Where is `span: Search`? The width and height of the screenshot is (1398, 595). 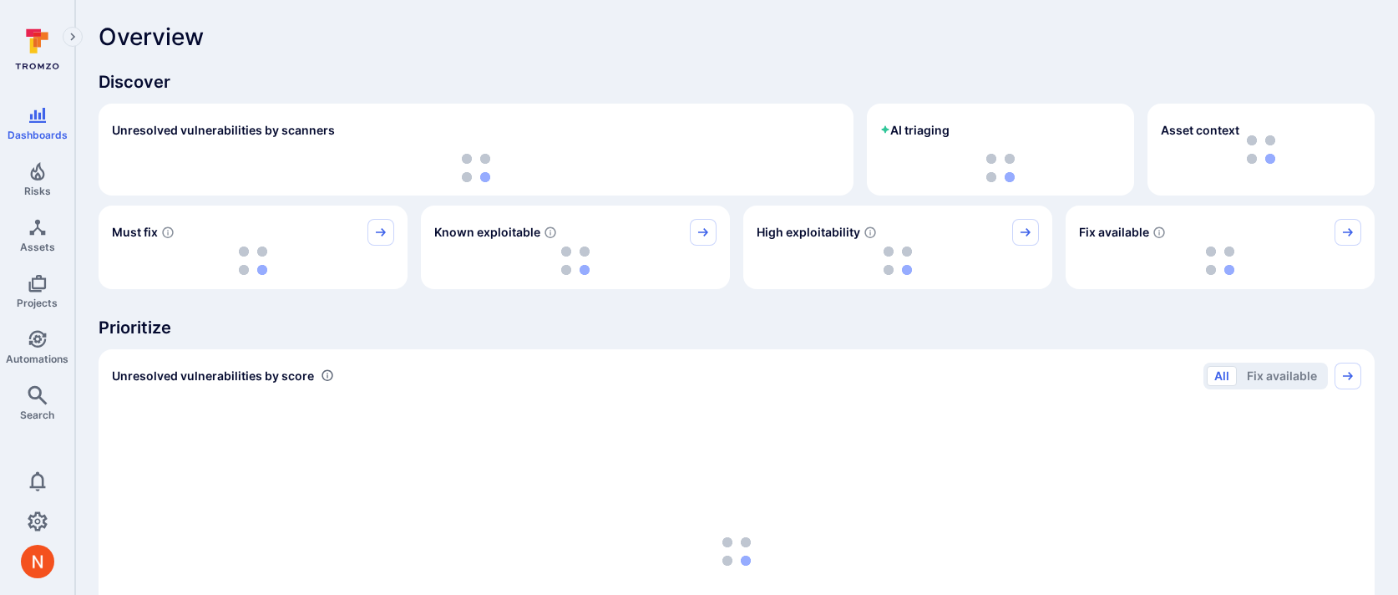 span: Search is located at coordinates (37, 414).